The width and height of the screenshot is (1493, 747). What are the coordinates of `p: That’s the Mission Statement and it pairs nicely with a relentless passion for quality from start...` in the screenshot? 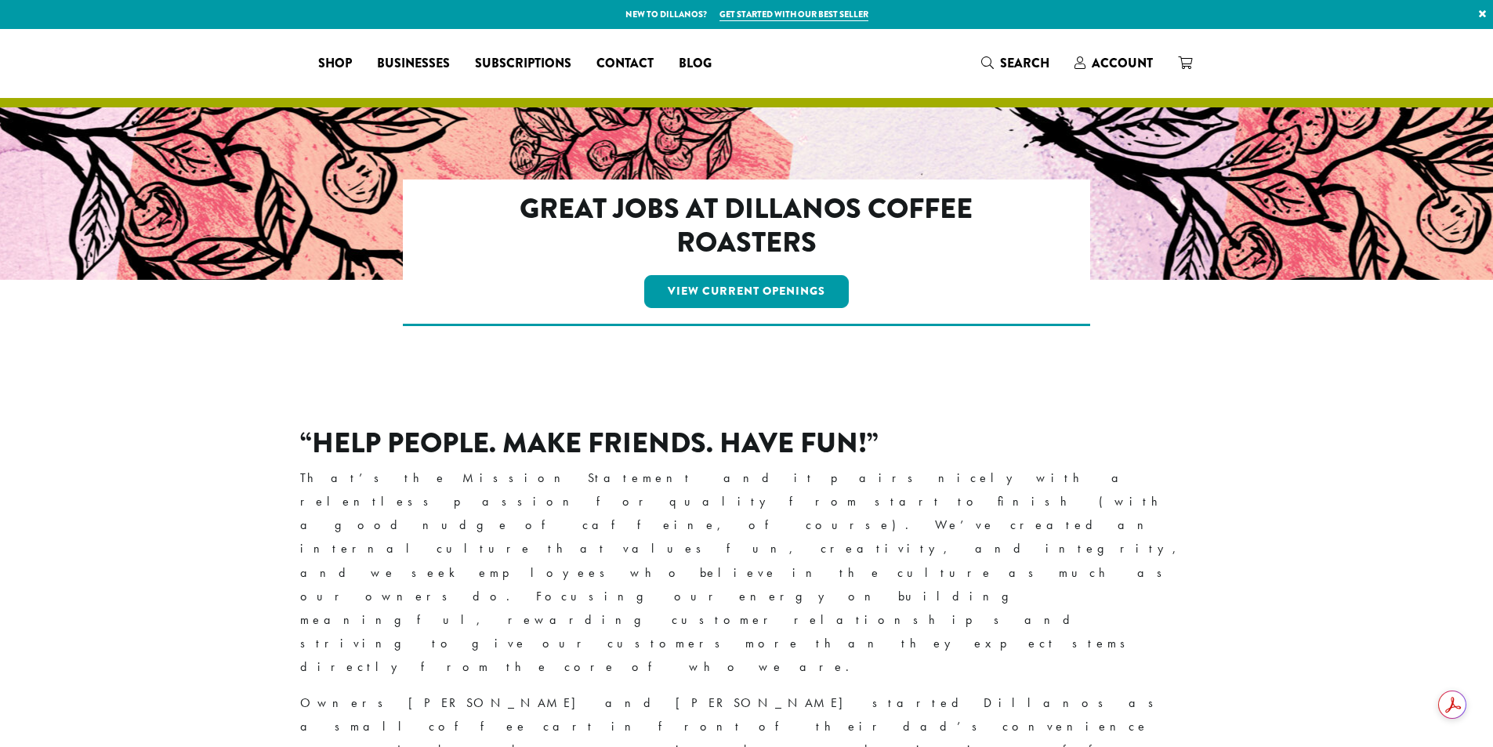 It's located at (747, 572).